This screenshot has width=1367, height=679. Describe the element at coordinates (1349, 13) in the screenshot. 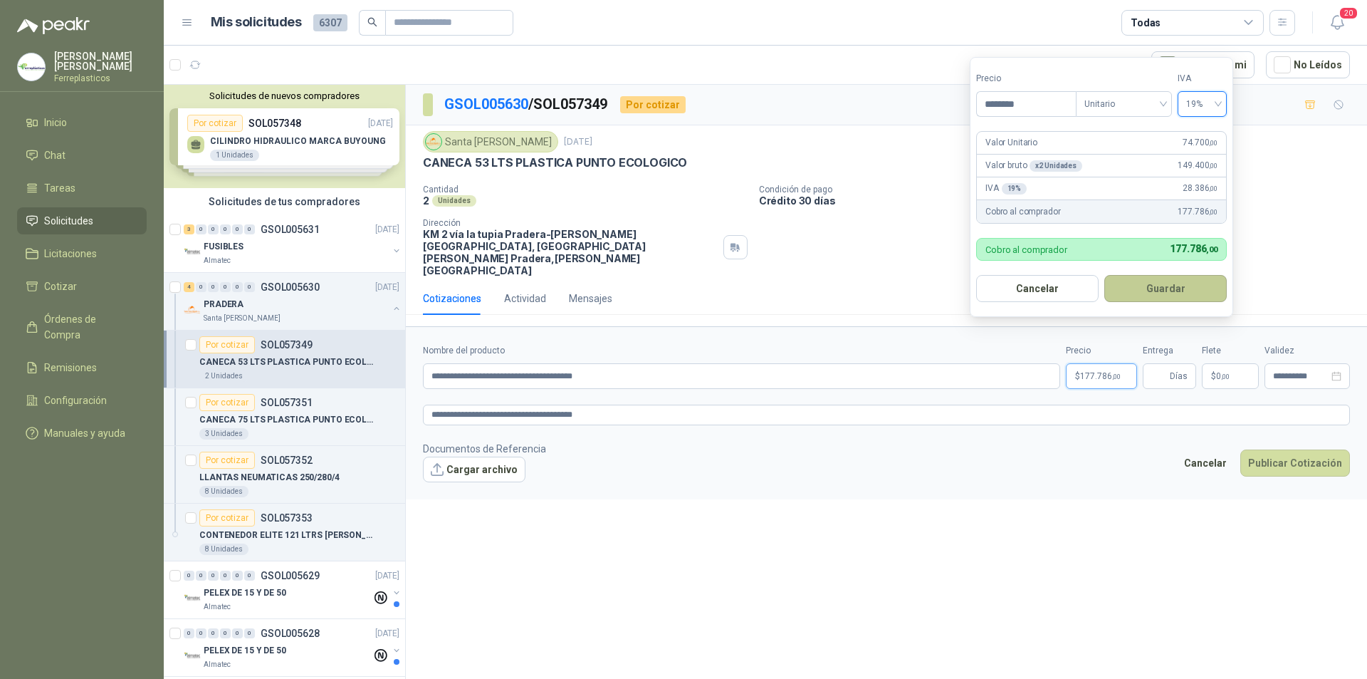

I see `span: 20` at that location.